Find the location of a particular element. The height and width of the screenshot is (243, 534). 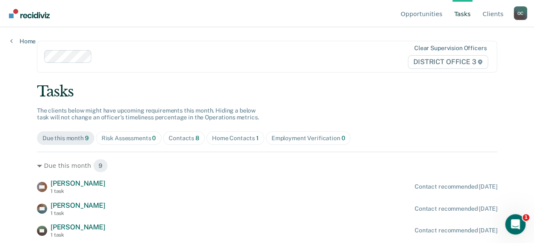

div: O C is located at coordinates (521, 13).